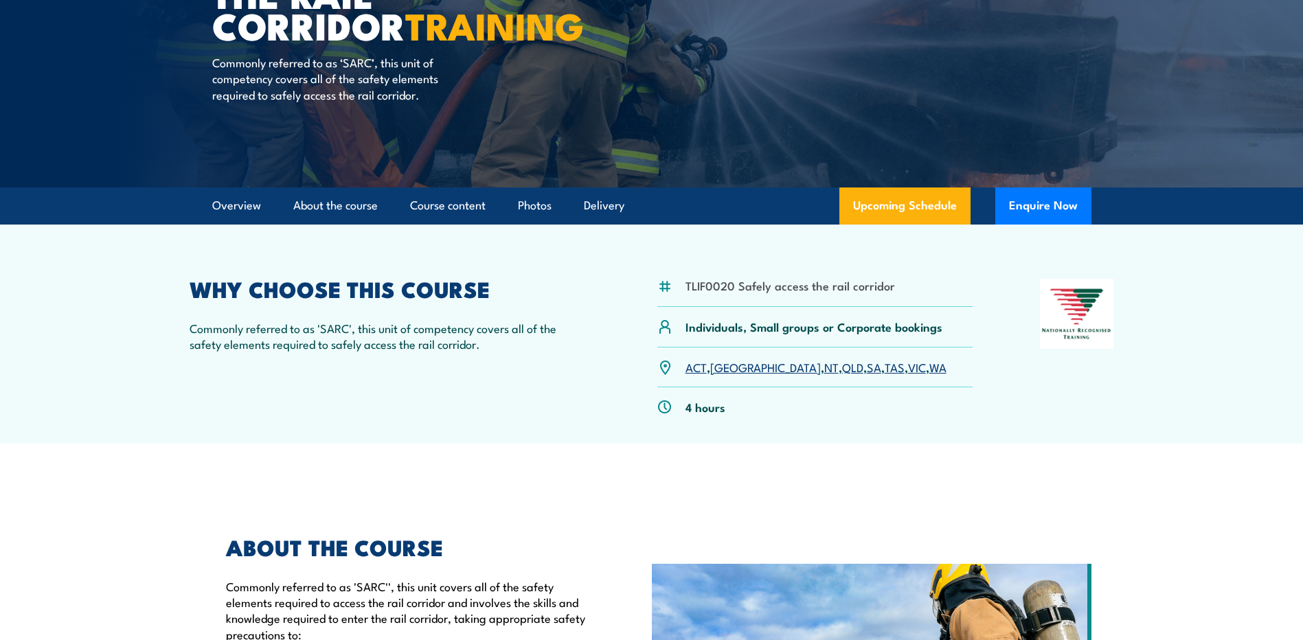  Describe the element at coordinates (790, 285) in the screenshot. I see `li: TLIF0020 Safely access the rail corridor` at that location.